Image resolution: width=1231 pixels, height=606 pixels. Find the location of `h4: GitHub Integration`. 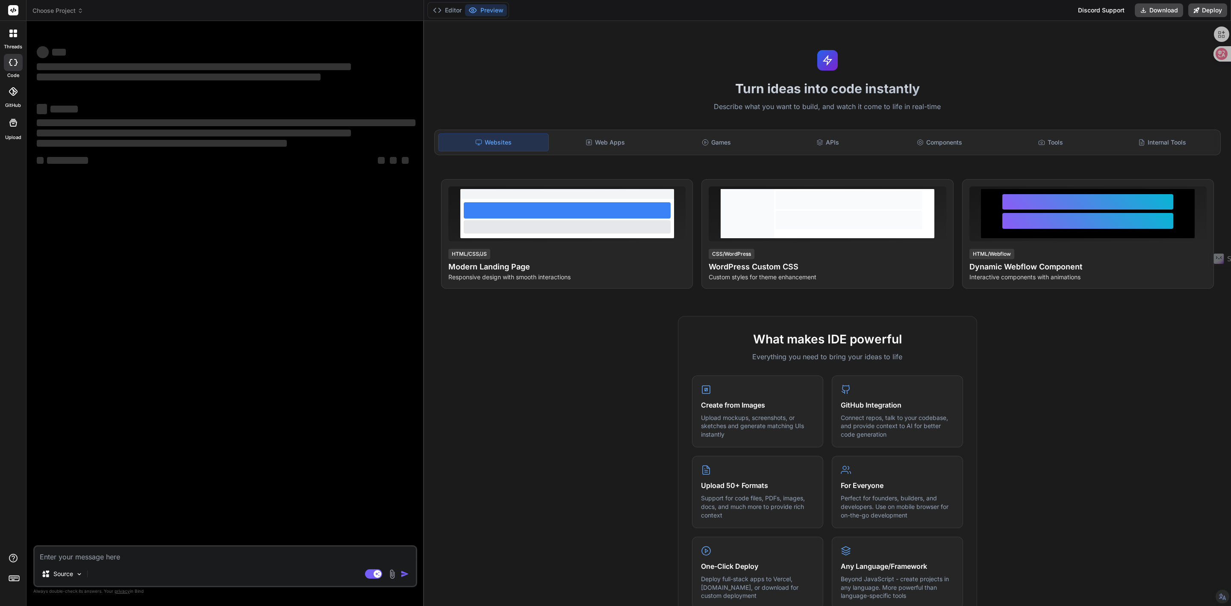

h4: GitHub Integration is located at coordinates (897, 405).